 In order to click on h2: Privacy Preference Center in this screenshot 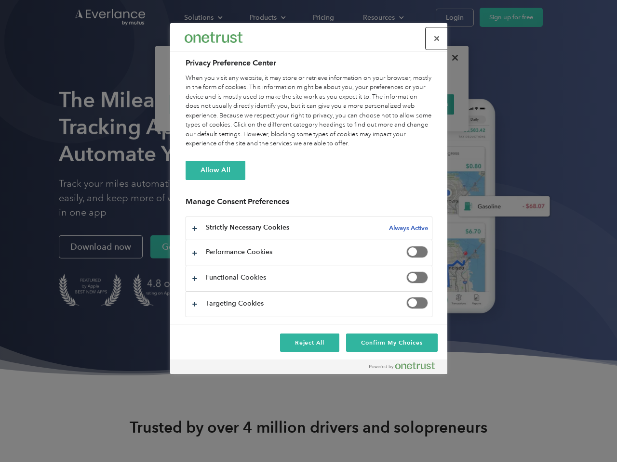, I will do `click(309, 63)`.